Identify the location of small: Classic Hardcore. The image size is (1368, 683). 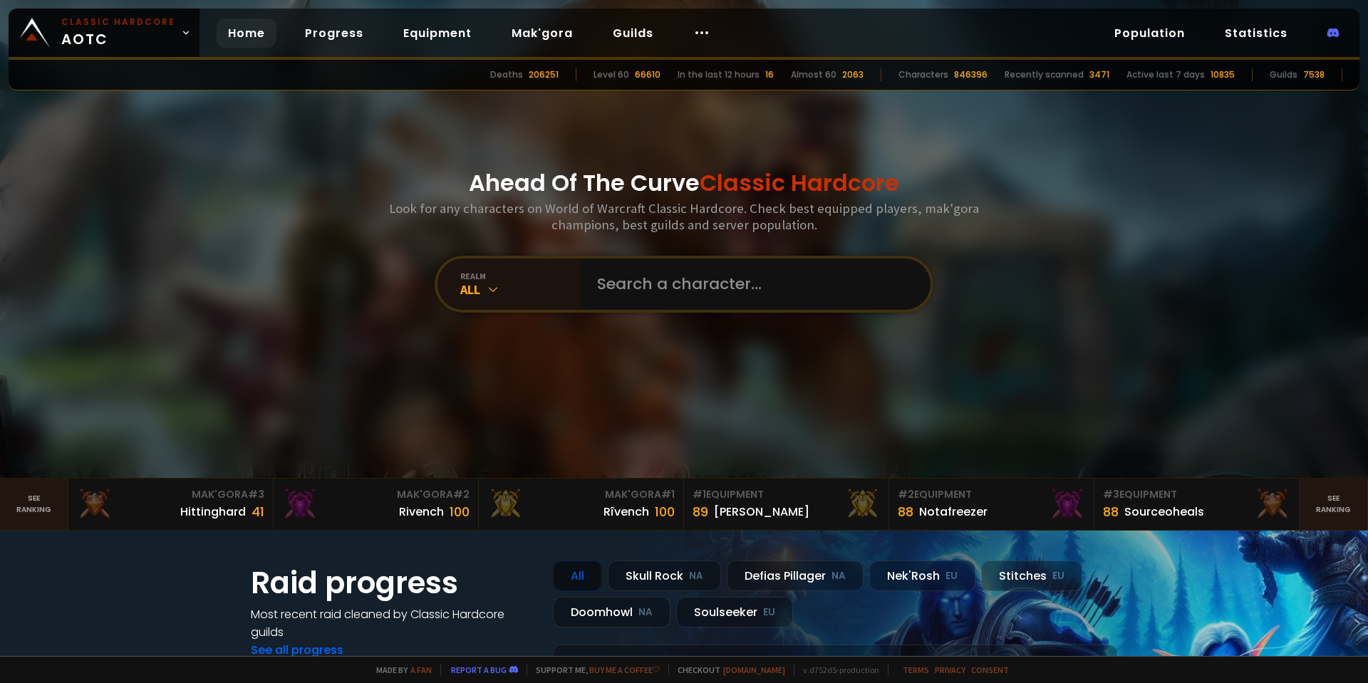
(118, 22).